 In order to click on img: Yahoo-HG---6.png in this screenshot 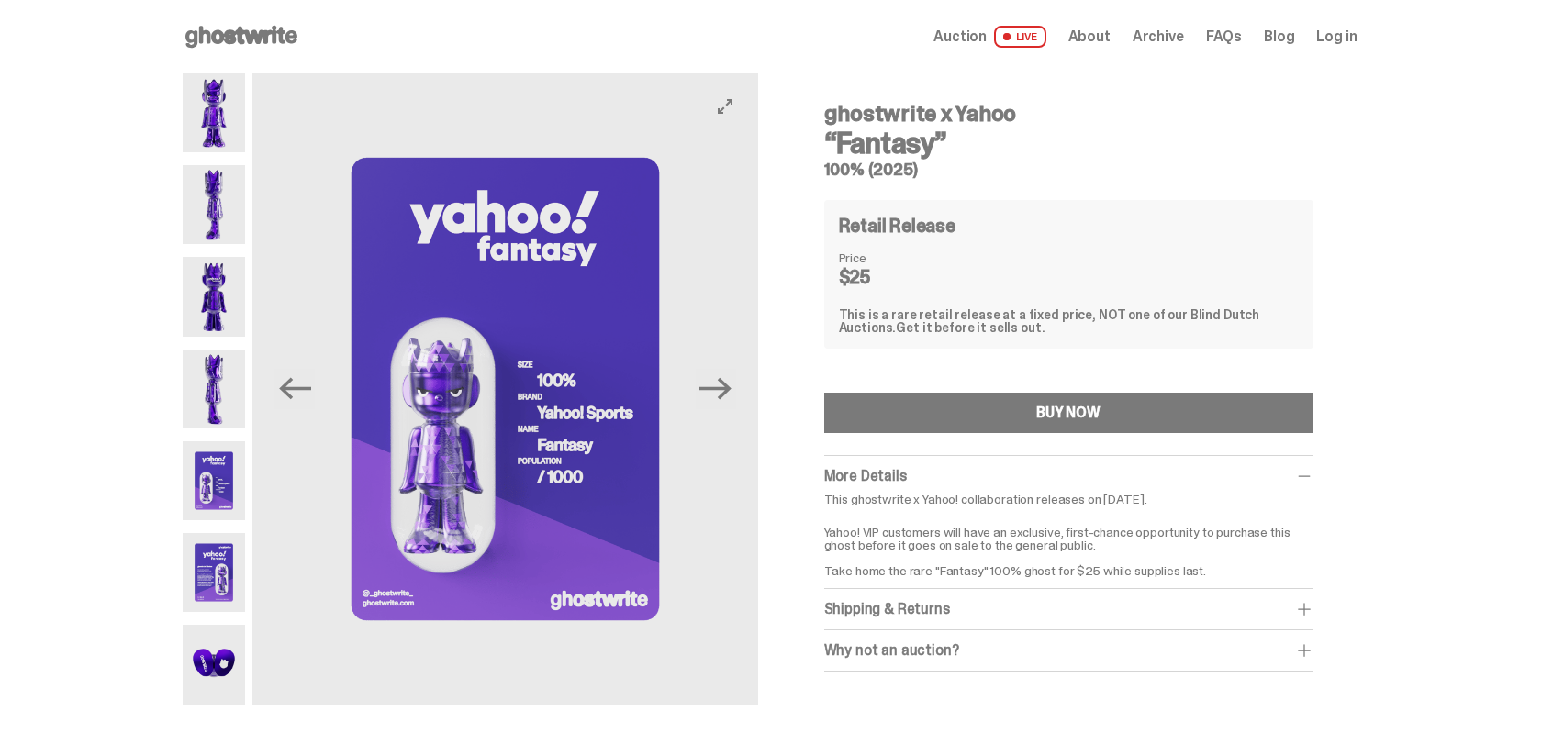, I will do `click(214, 573)`.